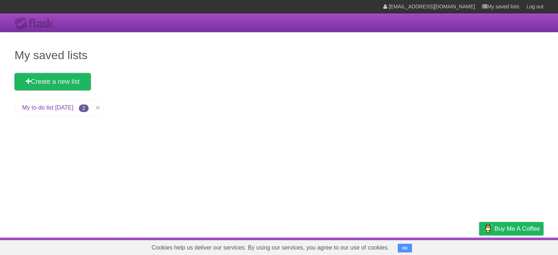  Describe the element at coordinates (53, 82) in the screenshot. I see `a: Create a new list` at that location.